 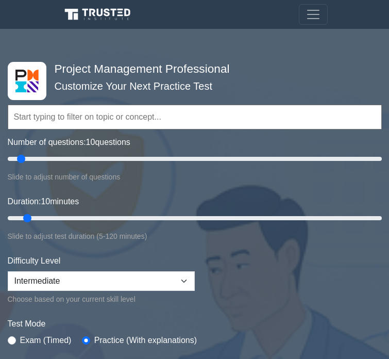 I want to click on label: Test Mode, so click(x=195, y=324).